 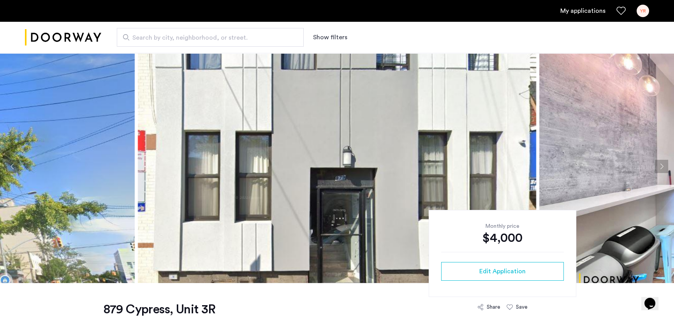 I want to click on button: Previous apartment, so click(x=12, y=167).